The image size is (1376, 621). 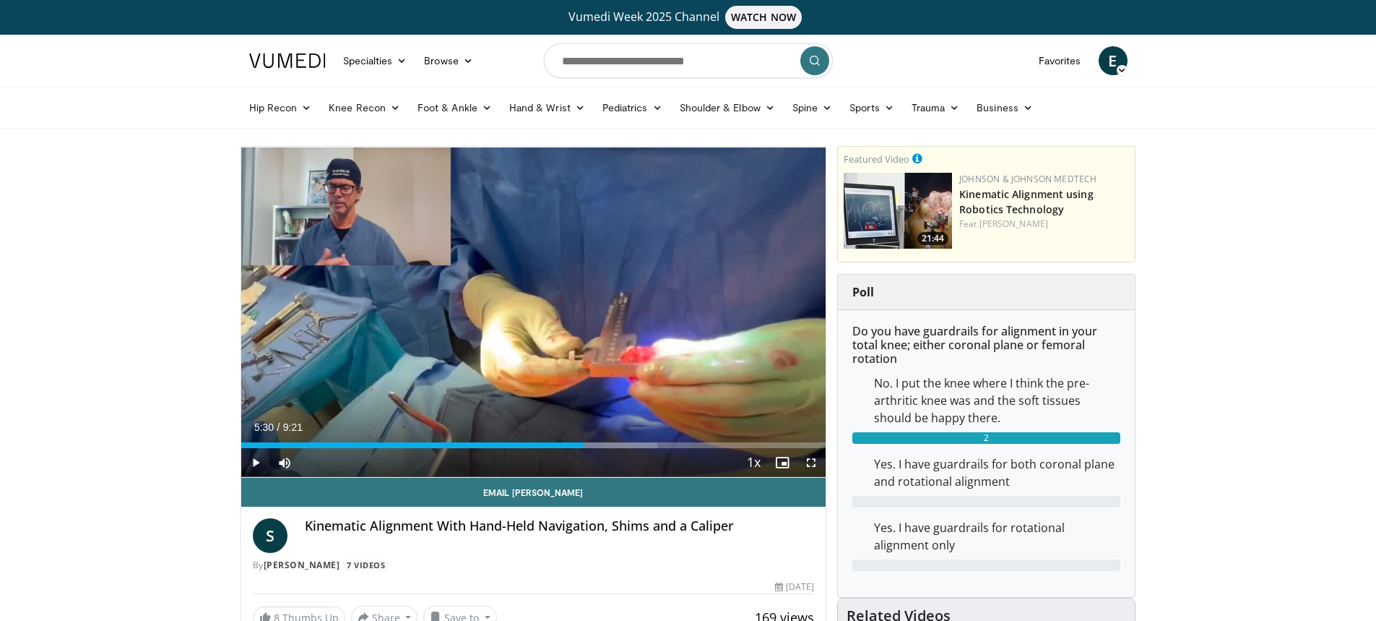 What do you see at coordinates (285, 462) in the screenshot?
I see `button: Mute` at bounding box center [285, 462].